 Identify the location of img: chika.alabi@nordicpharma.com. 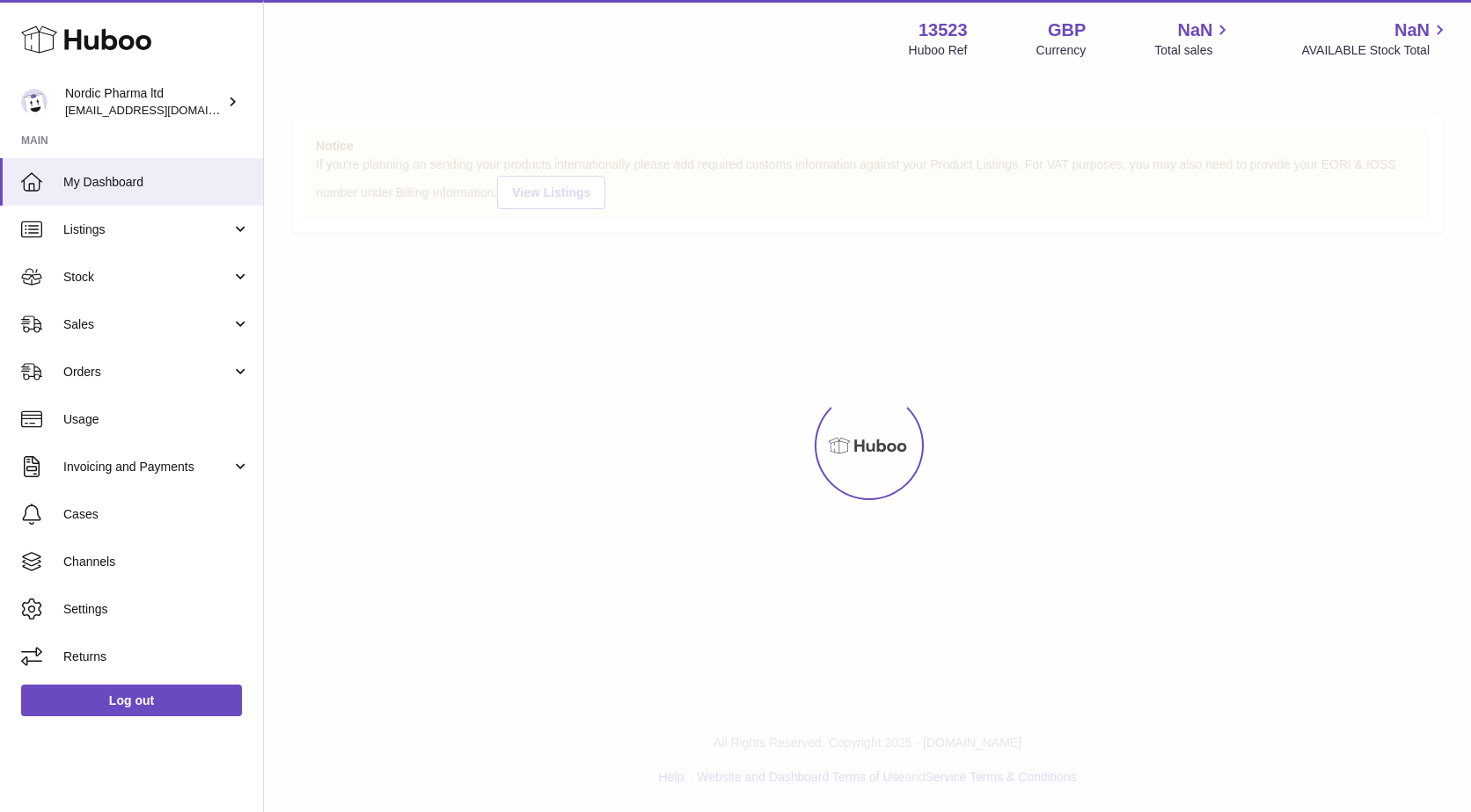
(34, 102).